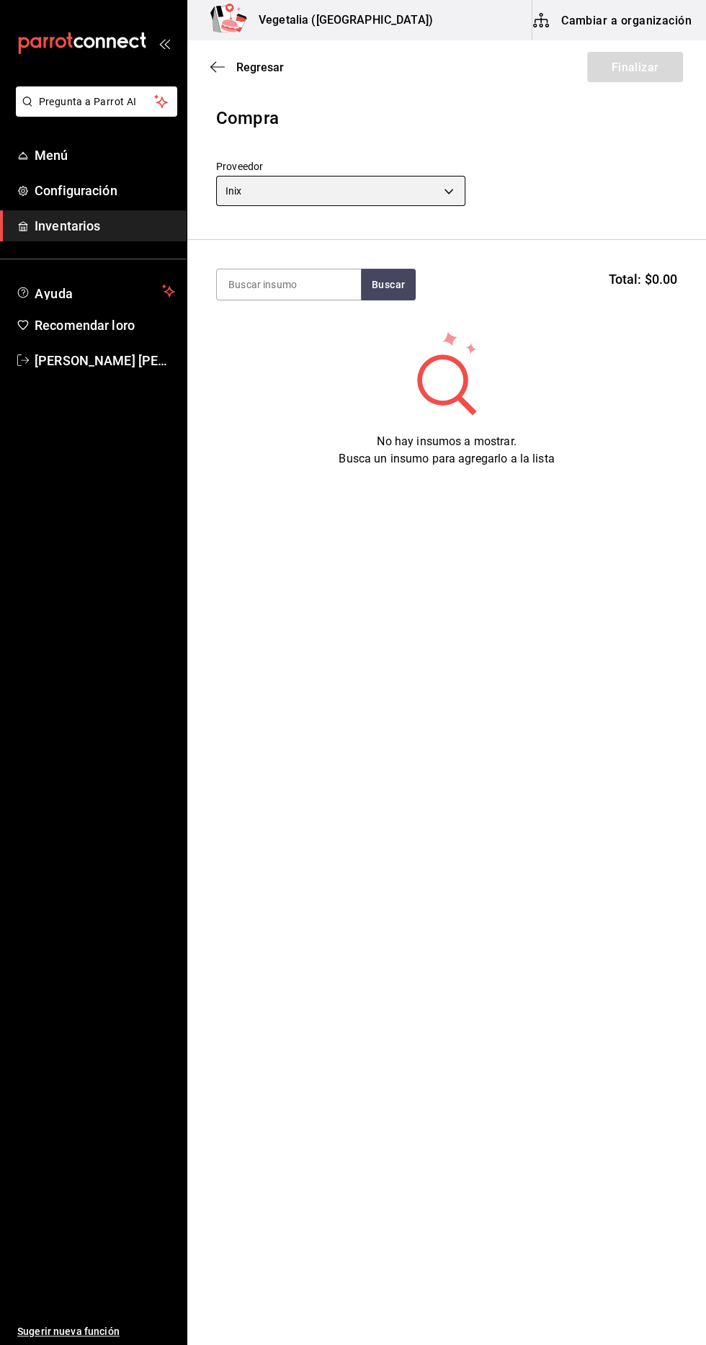  What do you see at coordinates (289, 285) in the screenshot?
I see `input: Buscar insumo` at bounding box center [289, 285].